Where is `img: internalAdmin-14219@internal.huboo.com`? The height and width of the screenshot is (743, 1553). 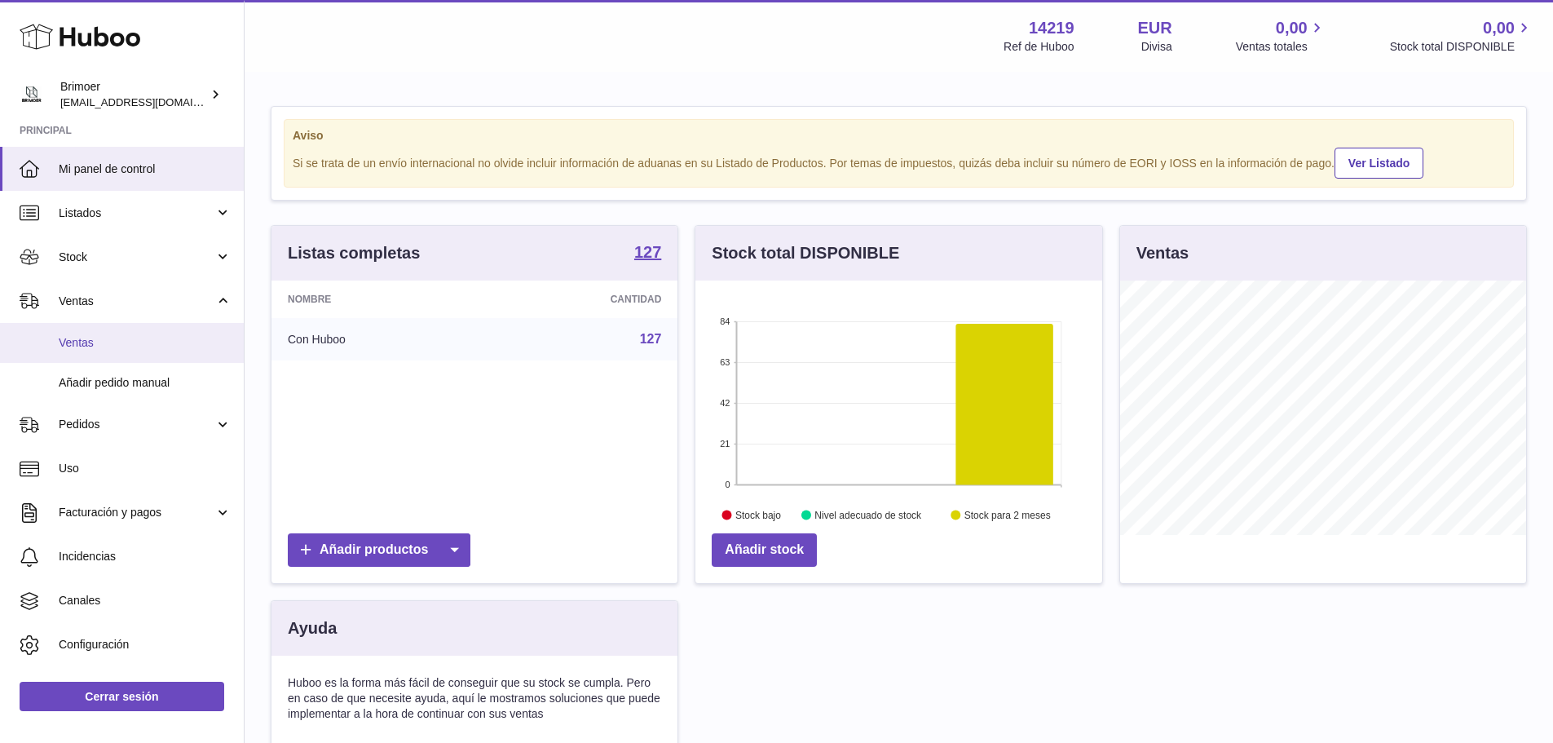
img: internalAdmin-14219@internal.huboo.com is located at coordinates (32, 95).